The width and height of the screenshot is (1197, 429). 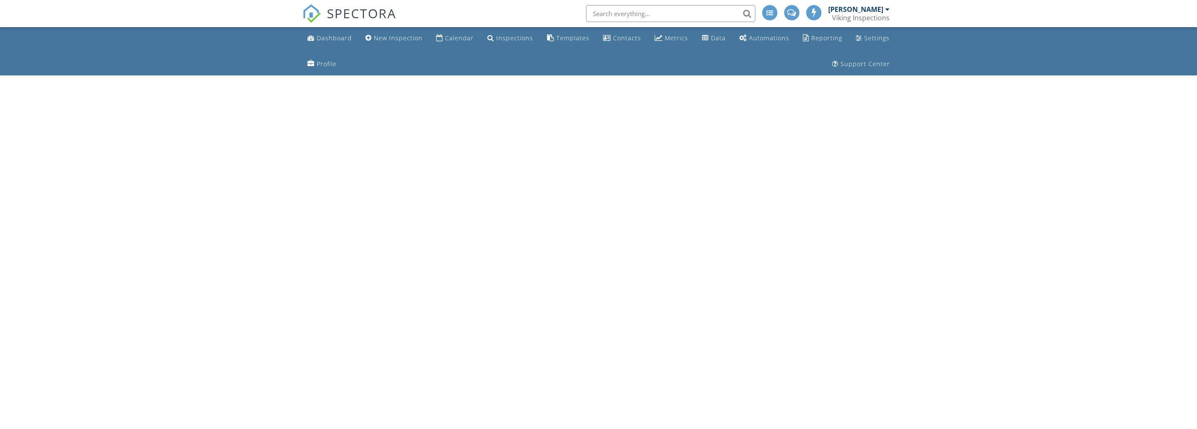 What do you see at coordinates (627, 38) in the screenshot?
I see `div: Contacts` at bounding box center [627, 38].